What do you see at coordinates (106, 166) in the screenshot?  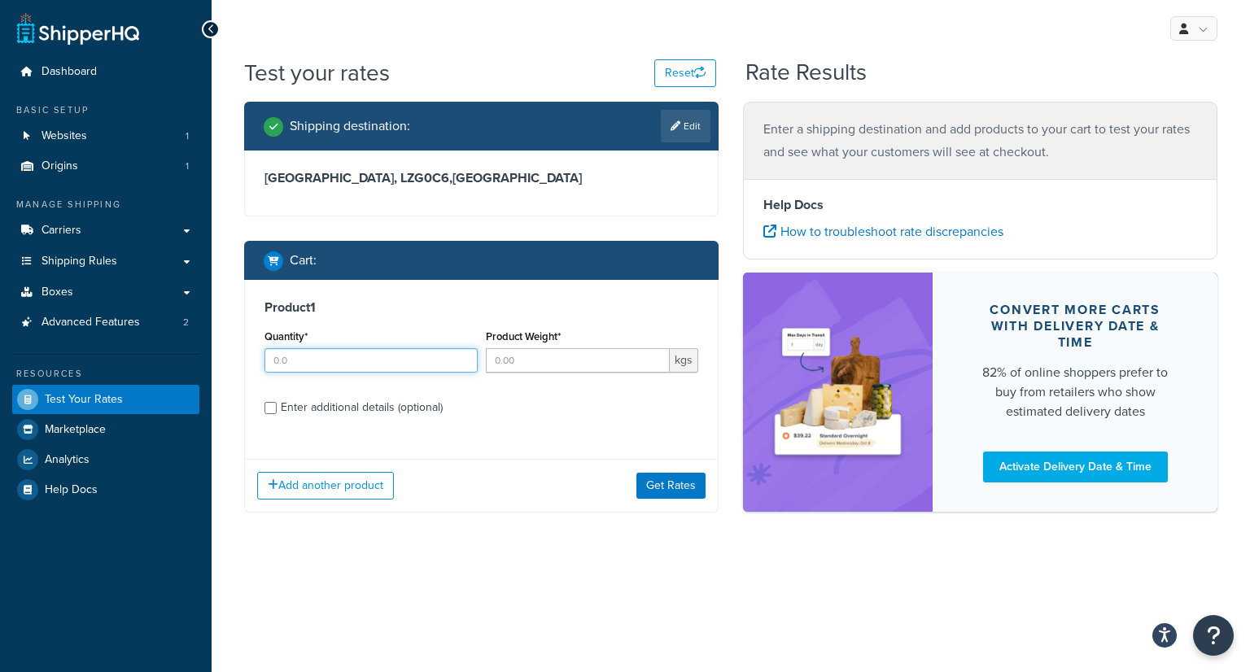 I see `li: Origins` at bounding box center [106, 166].